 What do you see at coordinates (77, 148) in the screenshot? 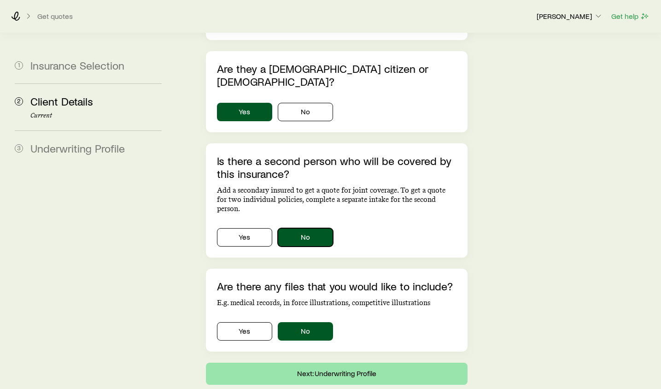
I see `span: Underwriting Profile` at bounding box center [77, 148].